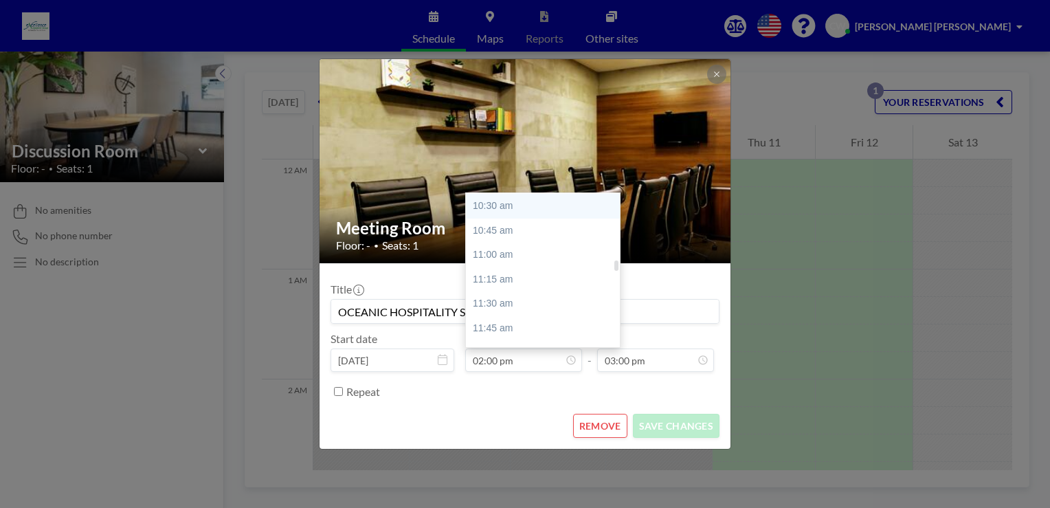 This screenshot has height=508, width=1050. What do you see at coordinates (546, 231) in the screenshot?
I see `div: 10:45 am` at bounding box center [546, 231].